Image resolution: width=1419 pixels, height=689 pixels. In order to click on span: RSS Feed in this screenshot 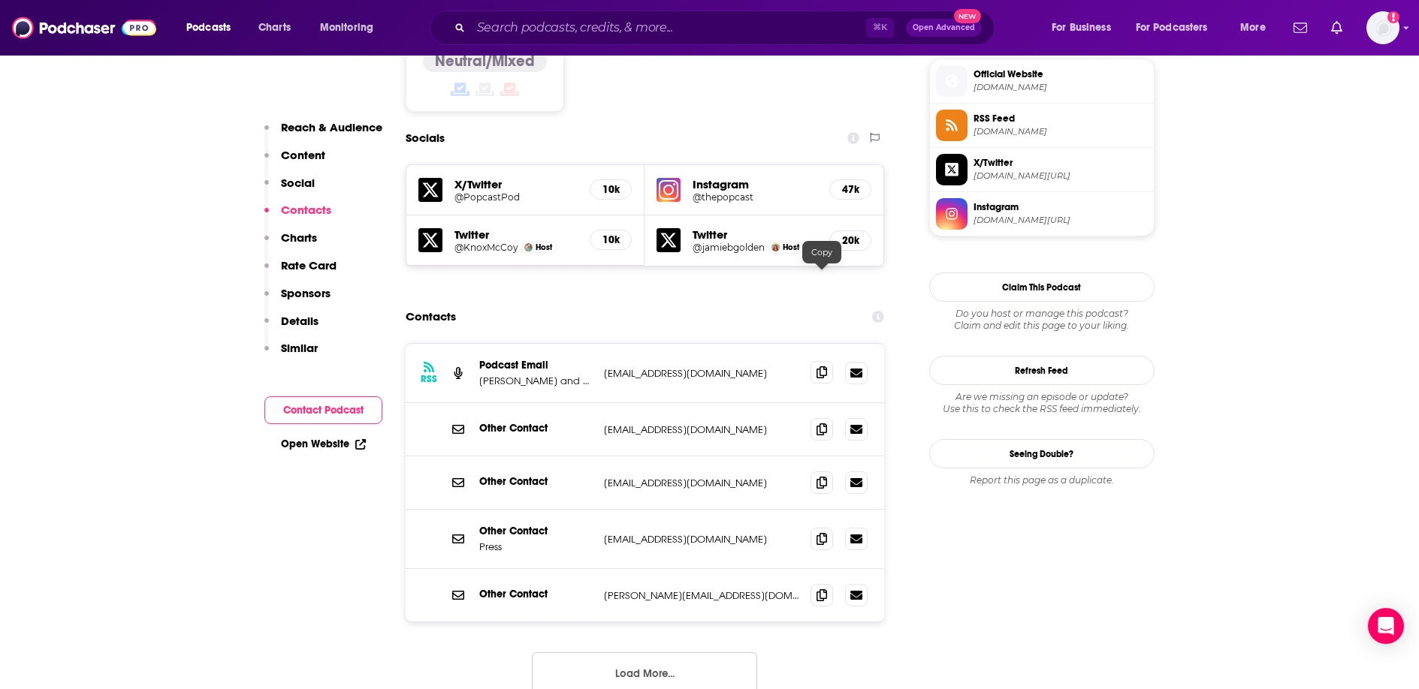, I will do `click(1060, 119)`.